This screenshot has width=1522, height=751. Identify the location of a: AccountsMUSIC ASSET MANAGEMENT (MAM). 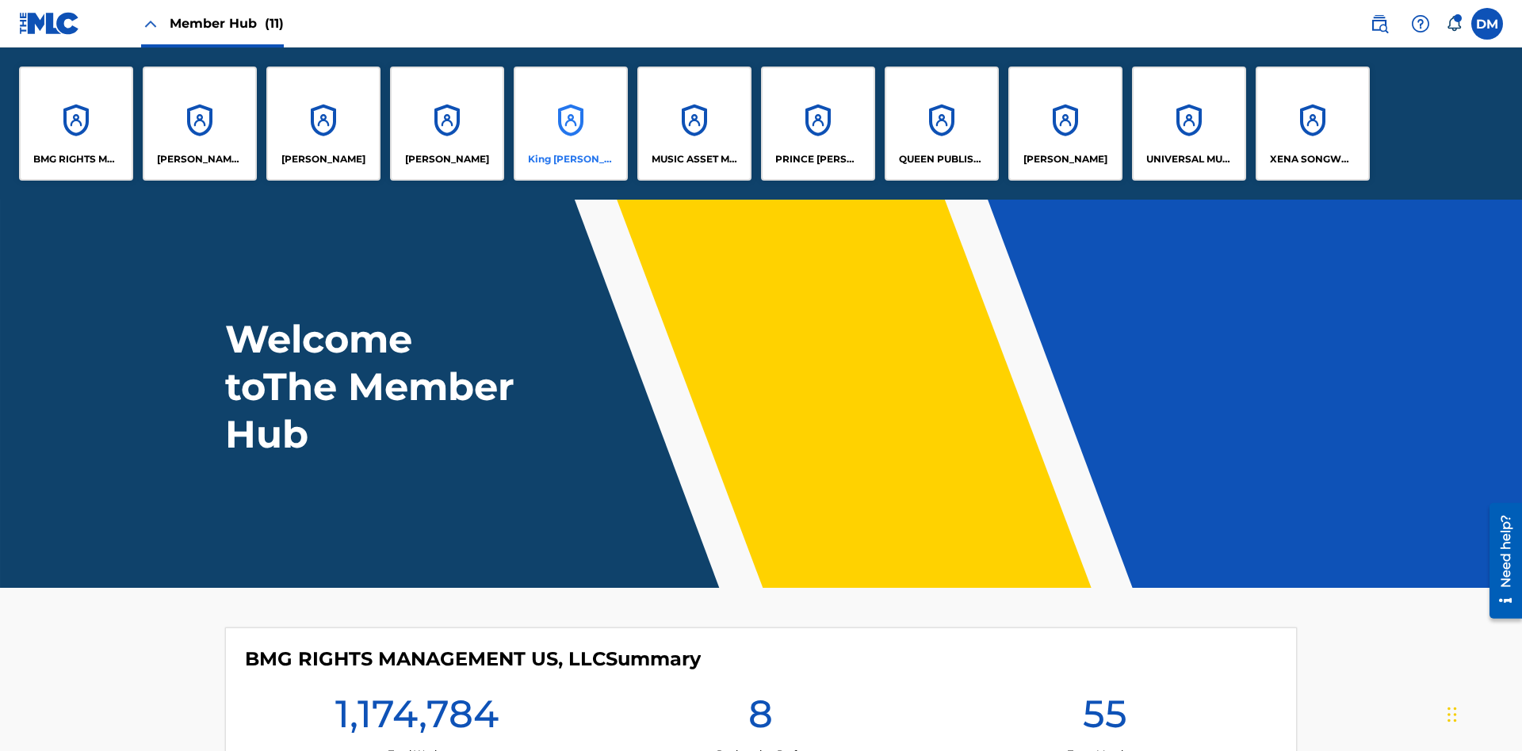
(694, 124).